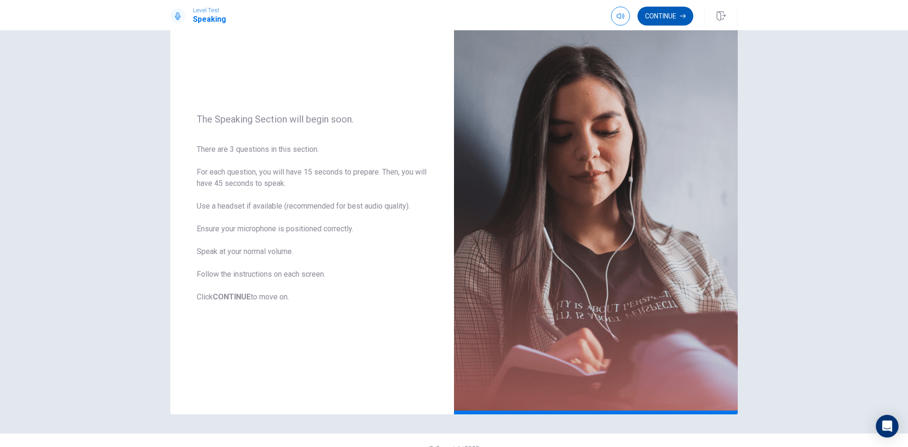  What do you see at coordinates (209, 19) in the screenshot?
I see `h1: Speaking` at bounding box center [209, 19].